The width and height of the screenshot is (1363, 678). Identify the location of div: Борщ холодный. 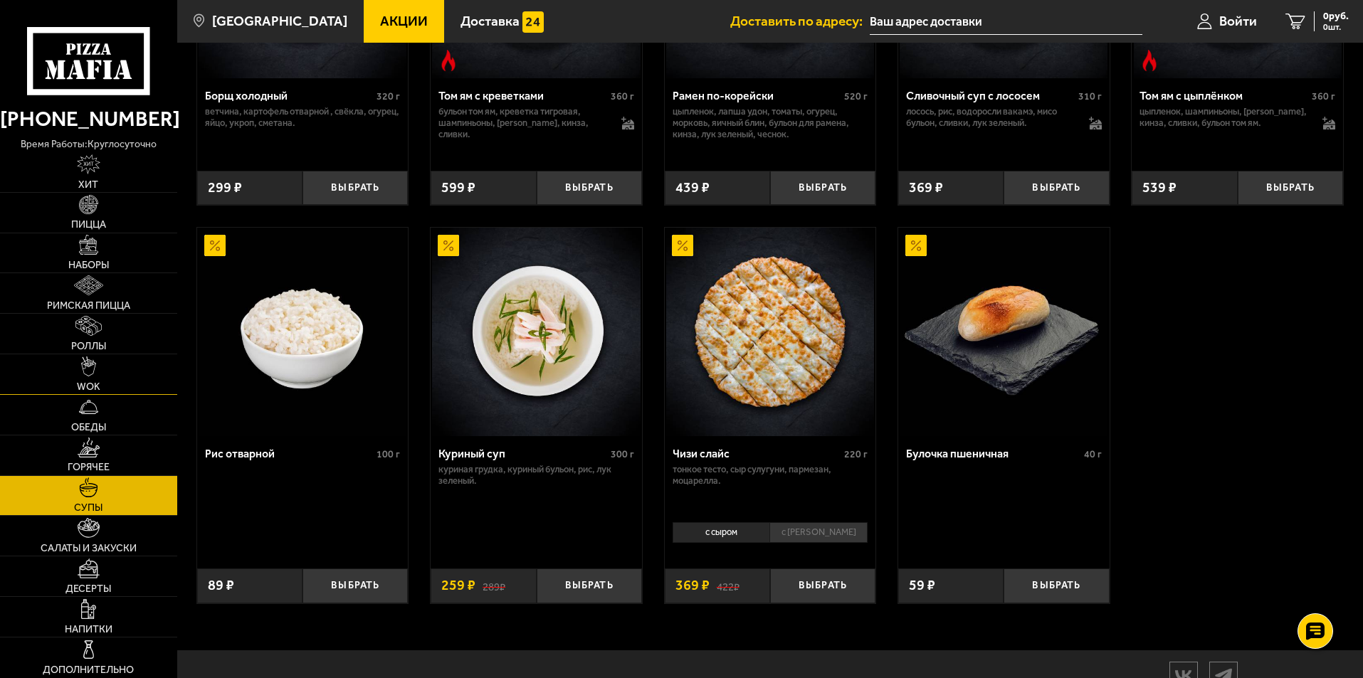
(289, 95).